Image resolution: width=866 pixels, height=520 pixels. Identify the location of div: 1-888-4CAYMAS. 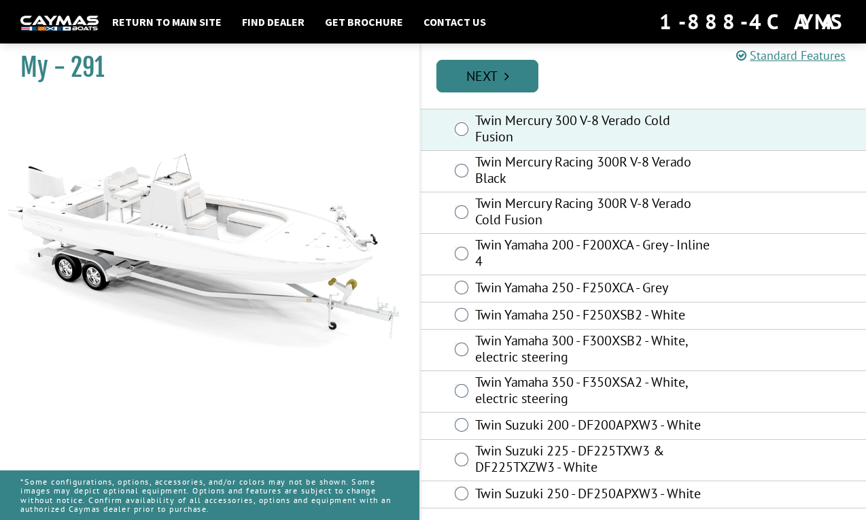
(753, 22).